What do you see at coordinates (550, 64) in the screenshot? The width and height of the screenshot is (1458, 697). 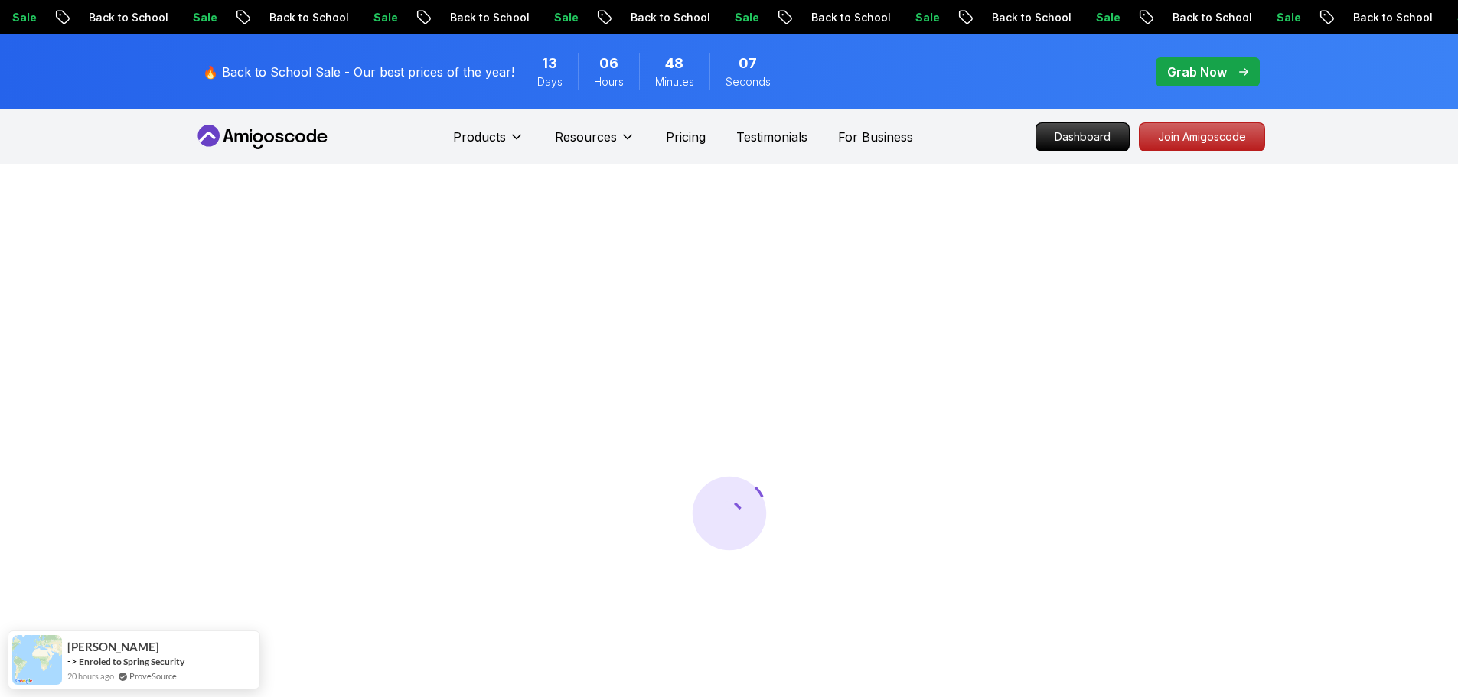 I see `span: 13 Days` at bounding box center [550, 64].